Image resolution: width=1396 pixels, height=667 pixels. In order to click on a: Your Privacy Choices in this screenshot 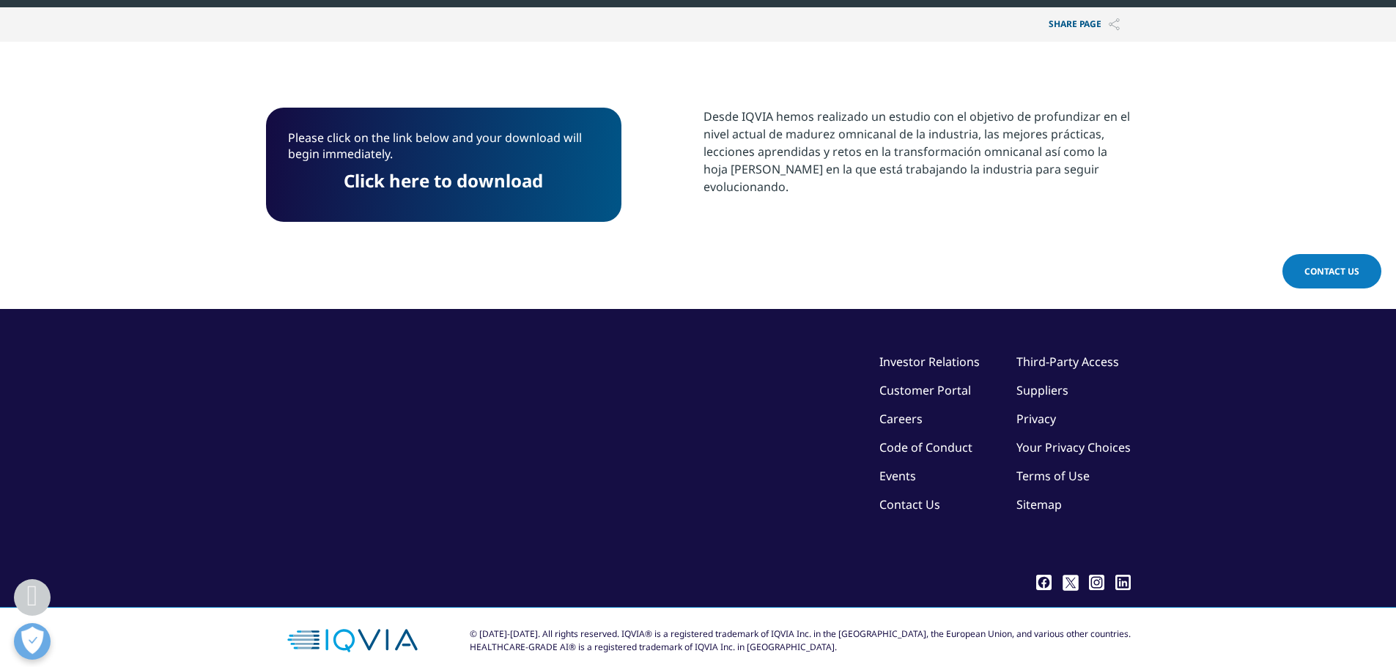, I will do `click(1073, 448)`.